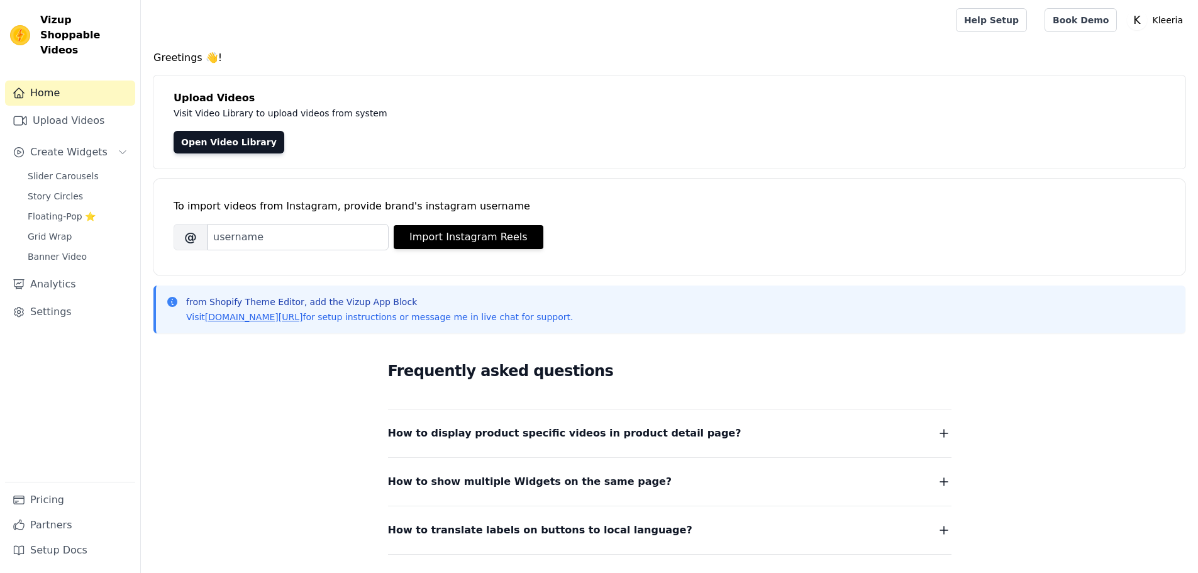 This screenshot has width=1198, height=573. What do you see at coordinates (1080, 20) in the screenshot?
I see `a: Book Demo` at bounding box center [1080, 20].